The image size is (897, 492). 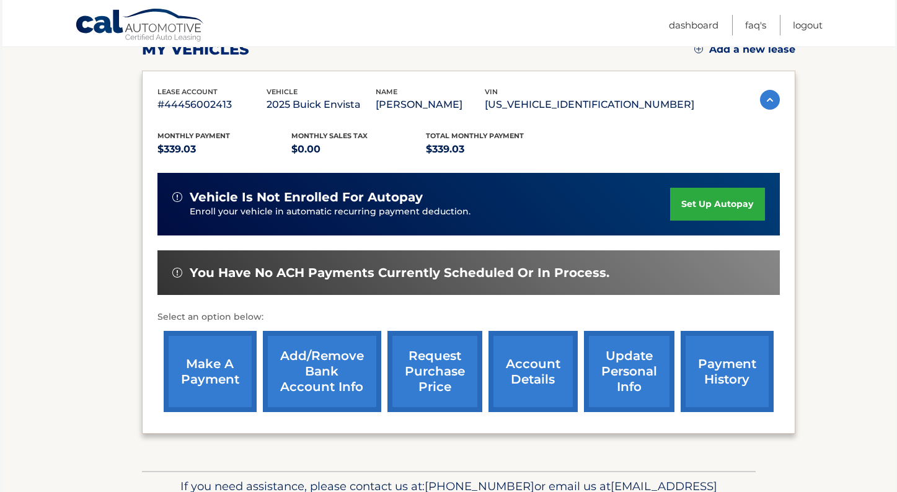 What do you see at coordinates (770, 100) in the screenshot?
I see `img: accordion-active.svg` at bounding box center [770, 100].